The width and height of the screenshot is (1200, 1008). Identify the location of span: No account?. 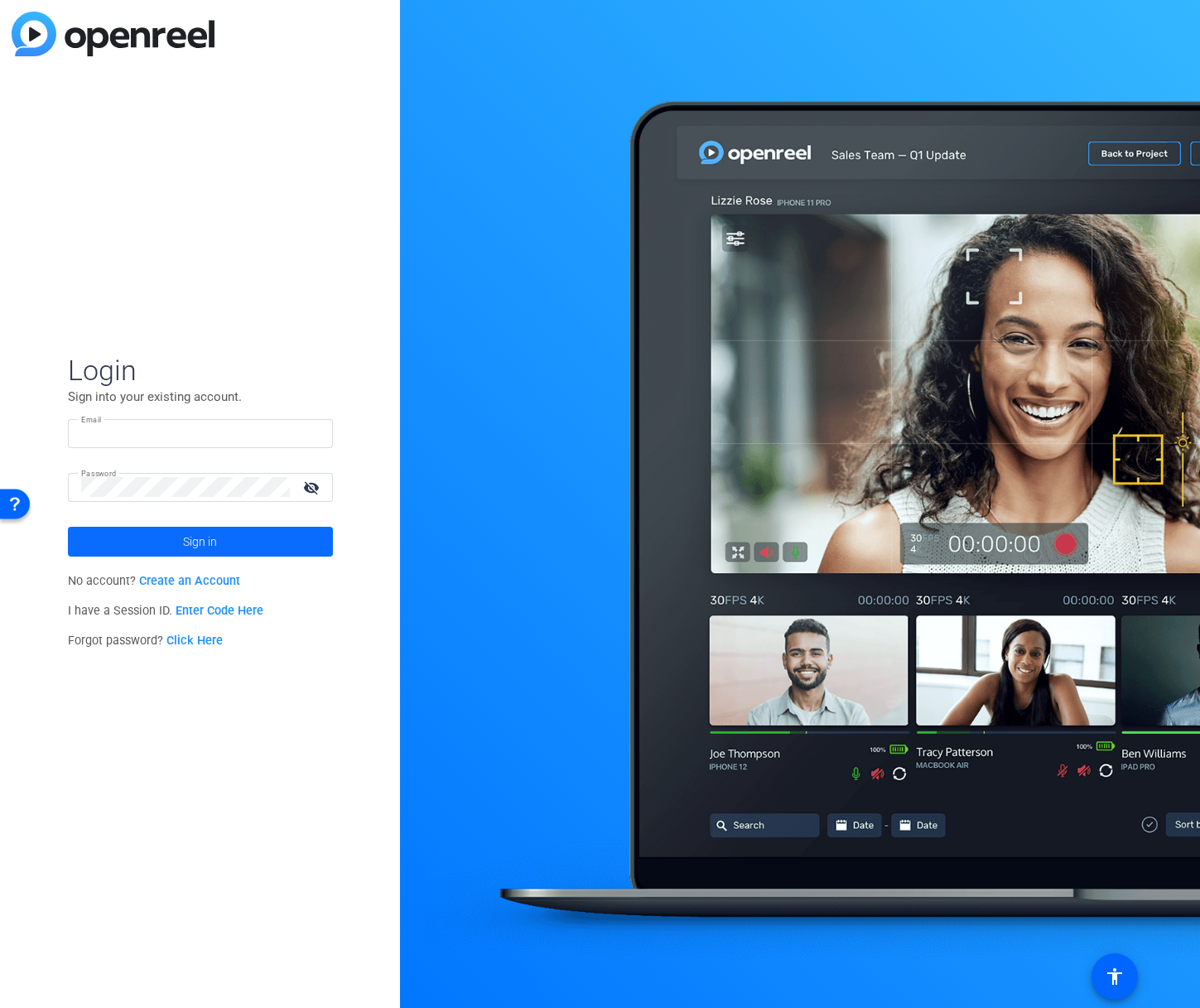
(154, 581).